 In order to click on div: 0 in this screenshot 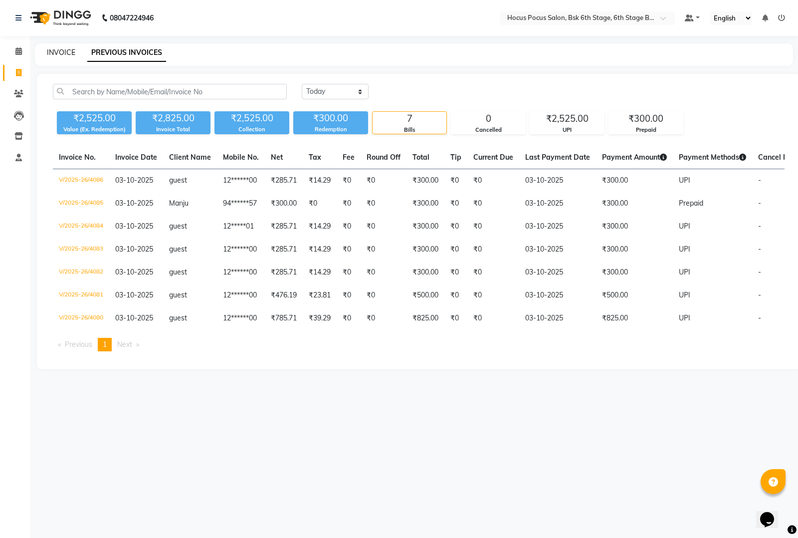, I will do `click(488, 119)`.